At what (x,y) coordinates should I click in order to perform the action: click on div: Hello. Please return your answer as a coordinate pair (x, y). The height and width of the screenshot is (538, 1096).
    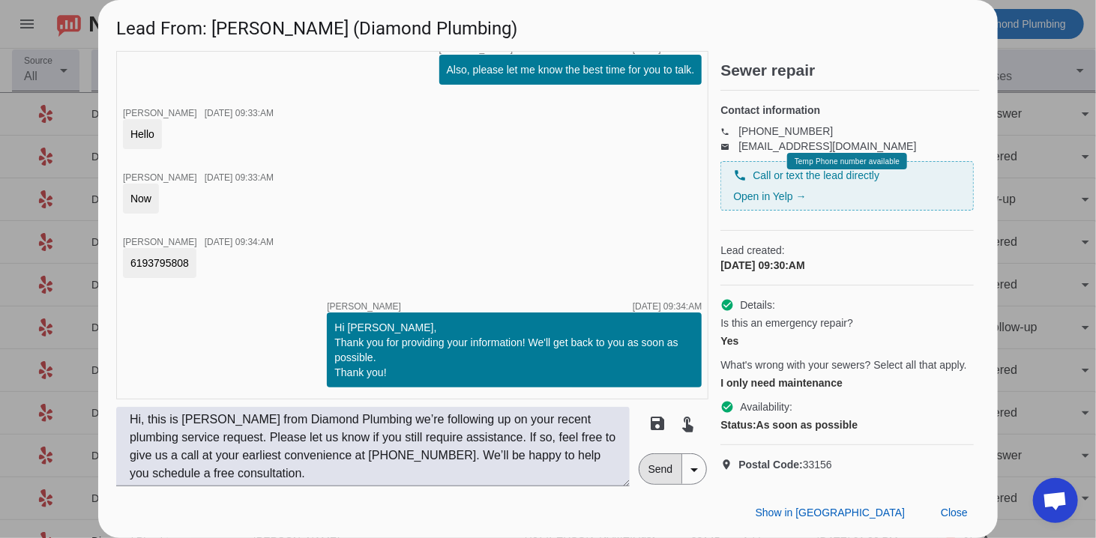
    Looking at the image, I should click on (142, 134).